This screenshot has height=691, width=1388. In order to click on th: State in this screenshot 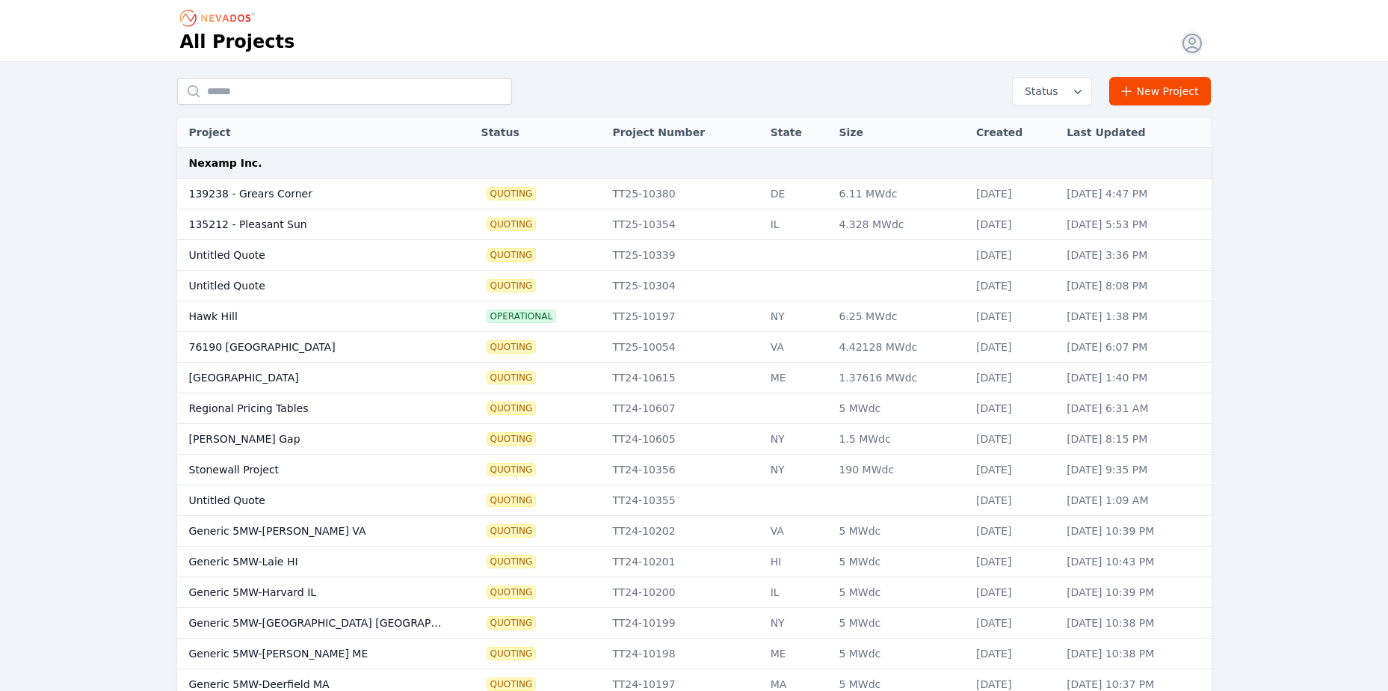, I will do `click(798, 132)`.